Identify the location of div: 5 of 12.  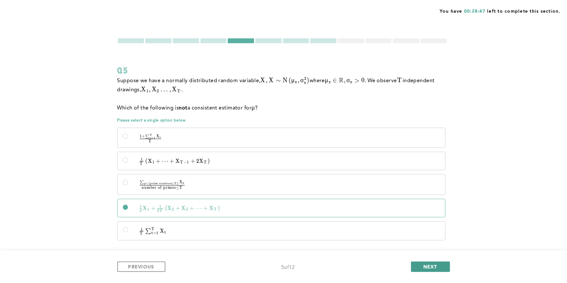
(288, 268).